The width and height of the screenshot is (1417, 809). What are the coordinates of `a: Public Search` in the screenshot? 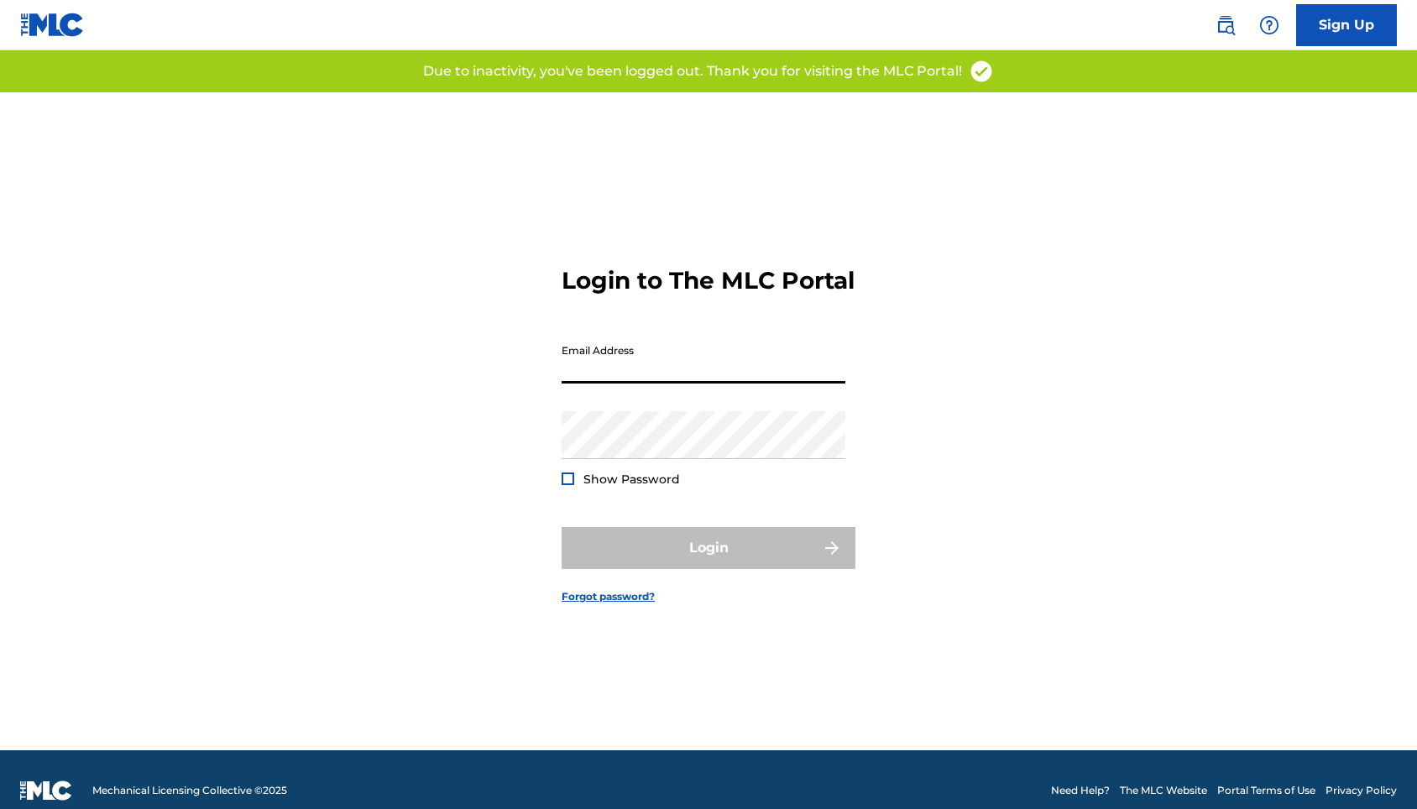 It's located at (1225, 25).